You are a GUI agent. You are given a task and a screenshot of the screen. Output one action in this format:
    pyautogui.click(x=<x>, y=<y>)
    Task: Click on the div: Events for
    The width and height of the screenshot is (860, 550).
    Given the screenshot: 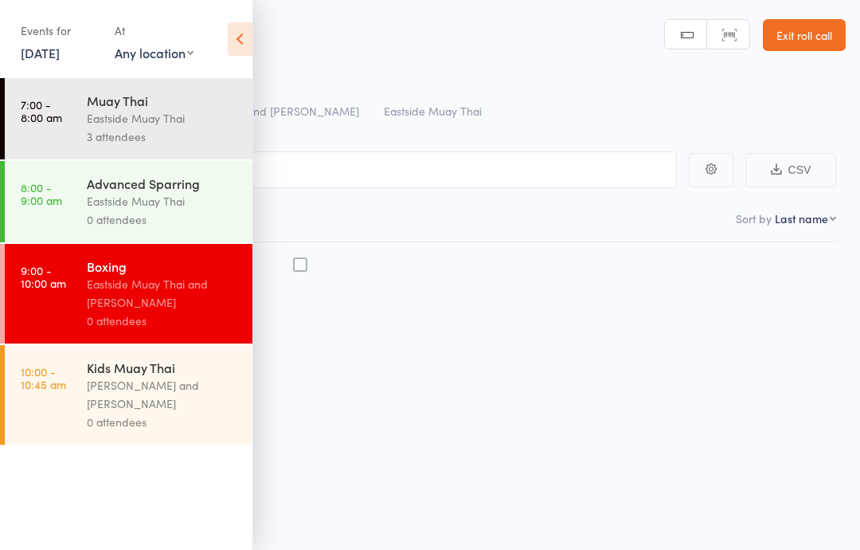 What is the action you would take?
    pyautogui.click(x=60, y=30)
    